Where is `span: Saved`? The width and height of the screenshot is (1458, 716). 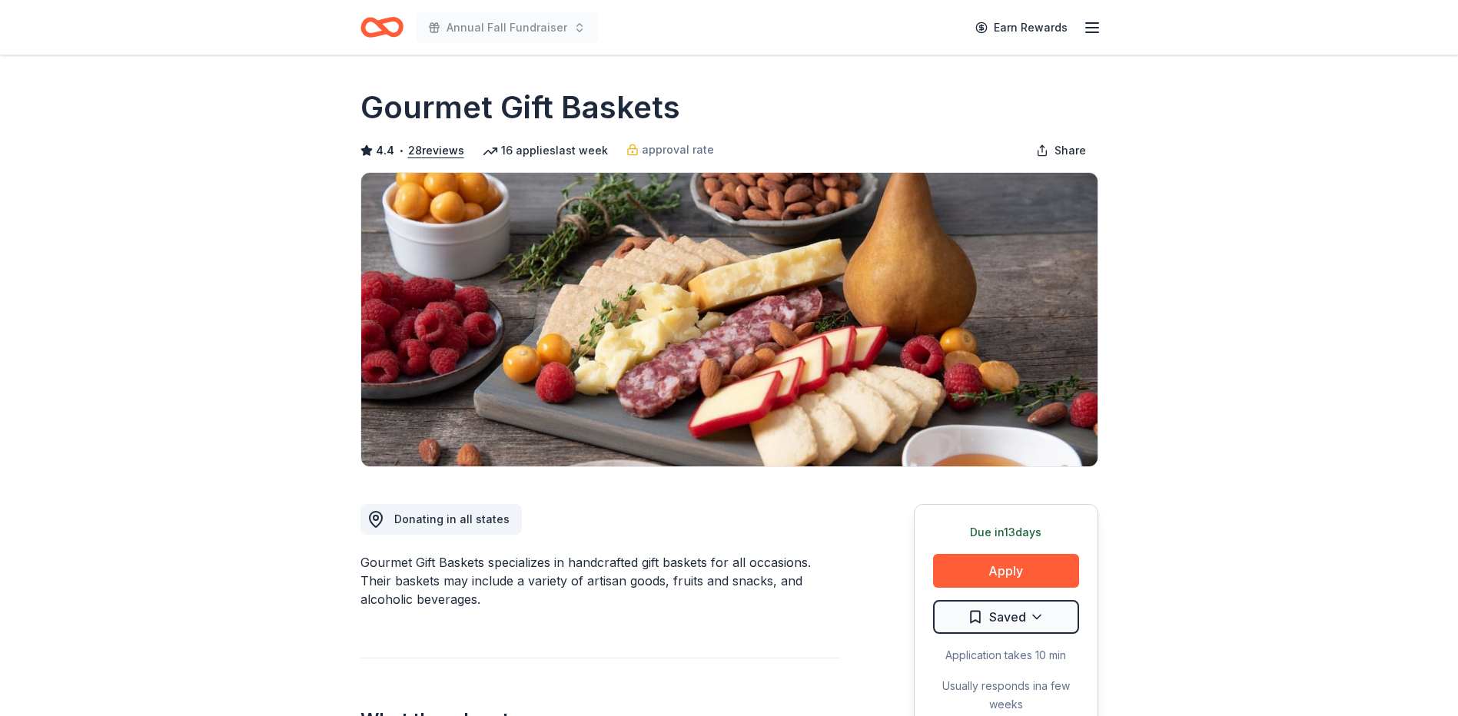 span: Saved is located at coordinates (1008, 617).